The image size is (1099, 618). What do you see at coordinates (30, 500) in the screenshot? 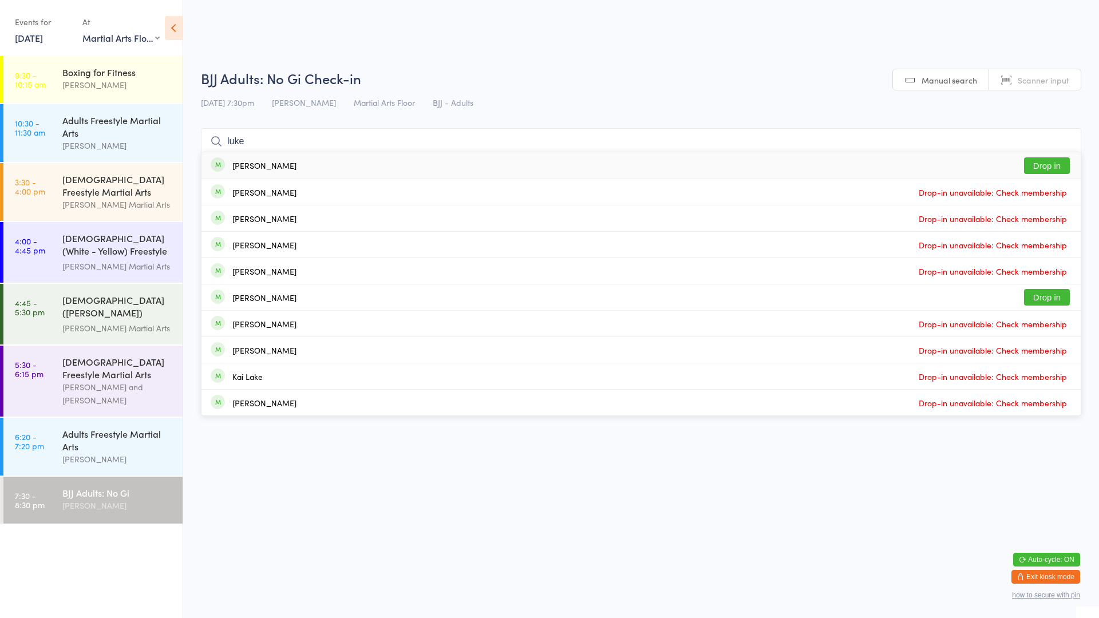
I see `time: 7:30 - 8:30 pm` at bounding box center [30, 500].